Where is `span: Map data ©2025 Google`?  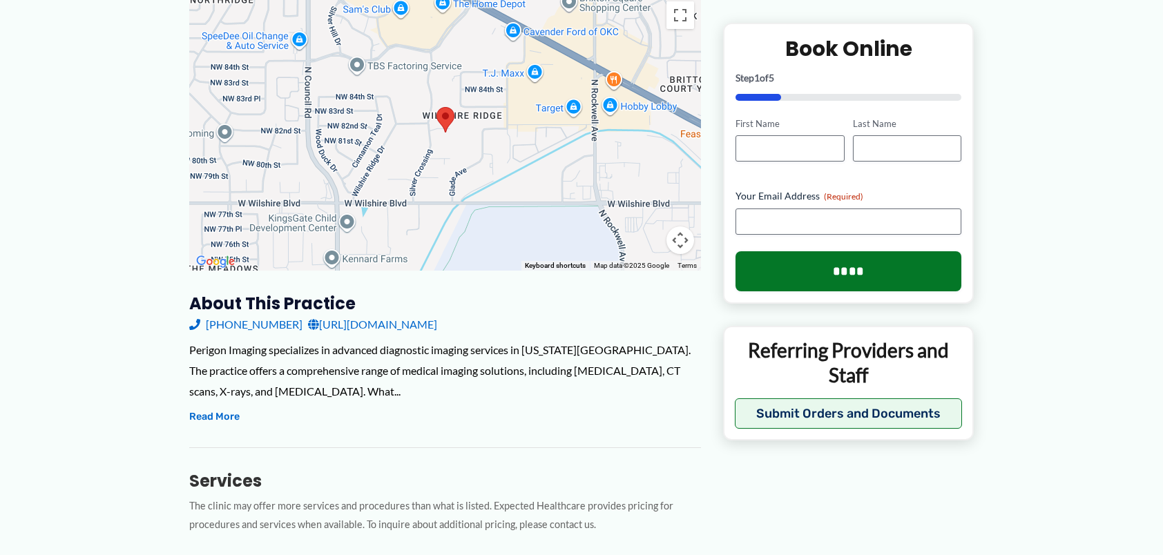
span: Map data ©2025 Google is located at coordinates (631, 265).